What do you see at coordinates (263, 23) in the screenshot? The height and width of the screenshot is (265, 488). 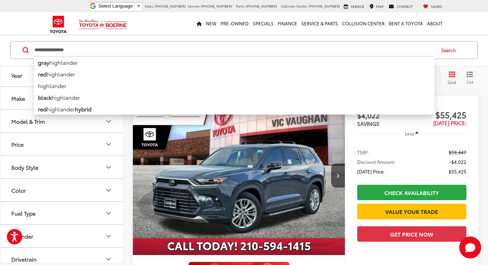 I see `a: Specials` at bounding box center [263, 23].